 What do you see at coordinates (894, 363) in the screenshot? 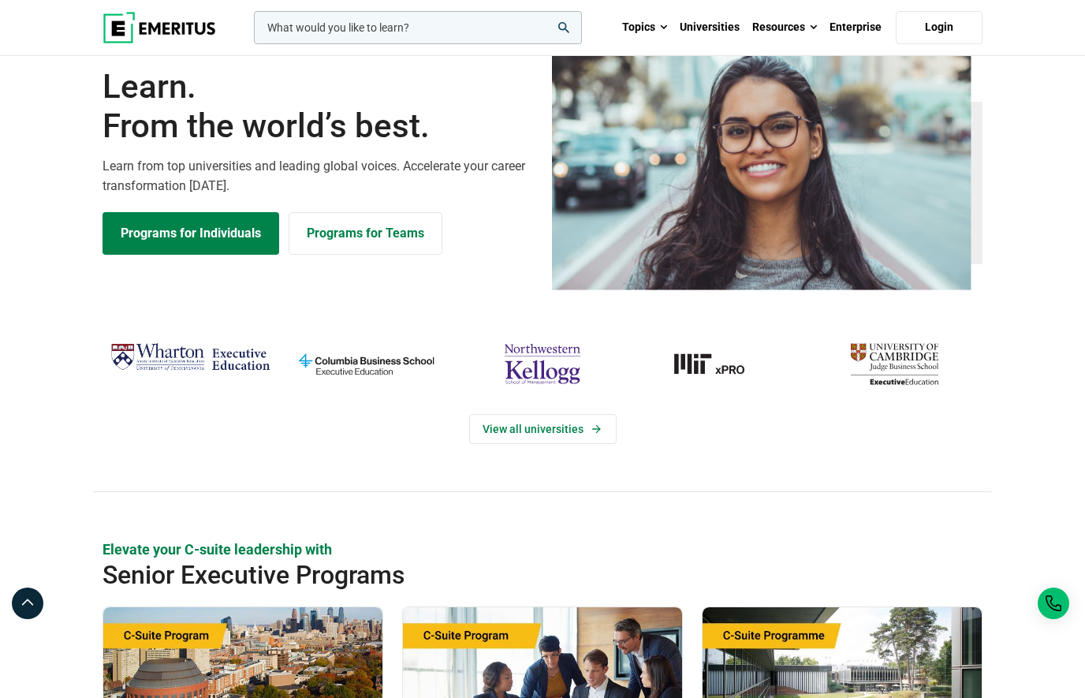
I see `a: cambridge-judge-business-school` at bounding box center [894, 363].